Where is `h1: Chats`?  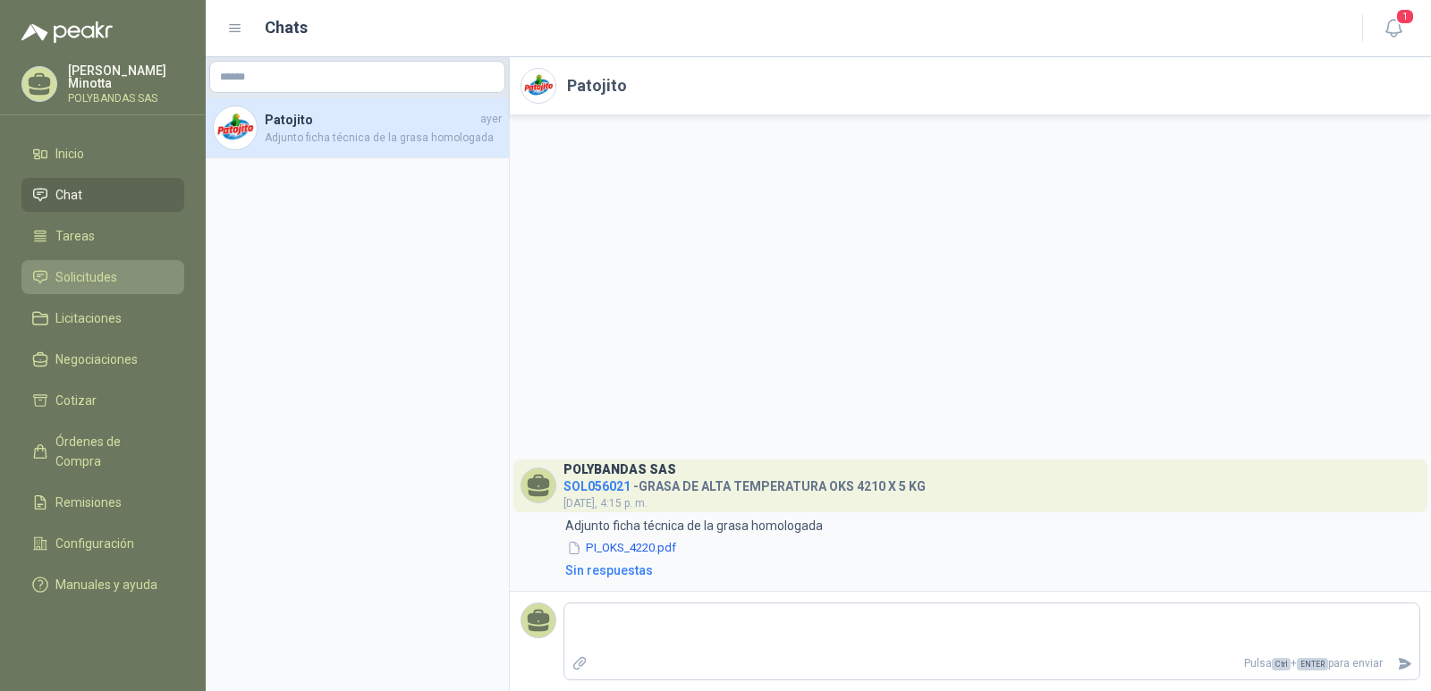
h1: Chats is located at coordinates (286, 28).